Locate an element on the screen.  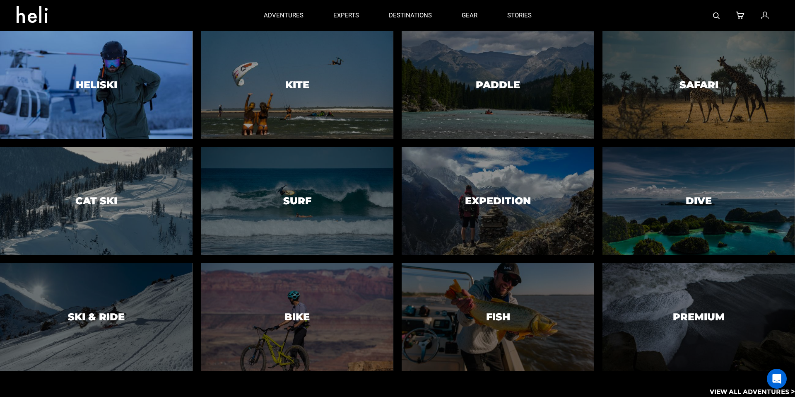
h3: Ski & Ride is located at coordinates (96, 317).